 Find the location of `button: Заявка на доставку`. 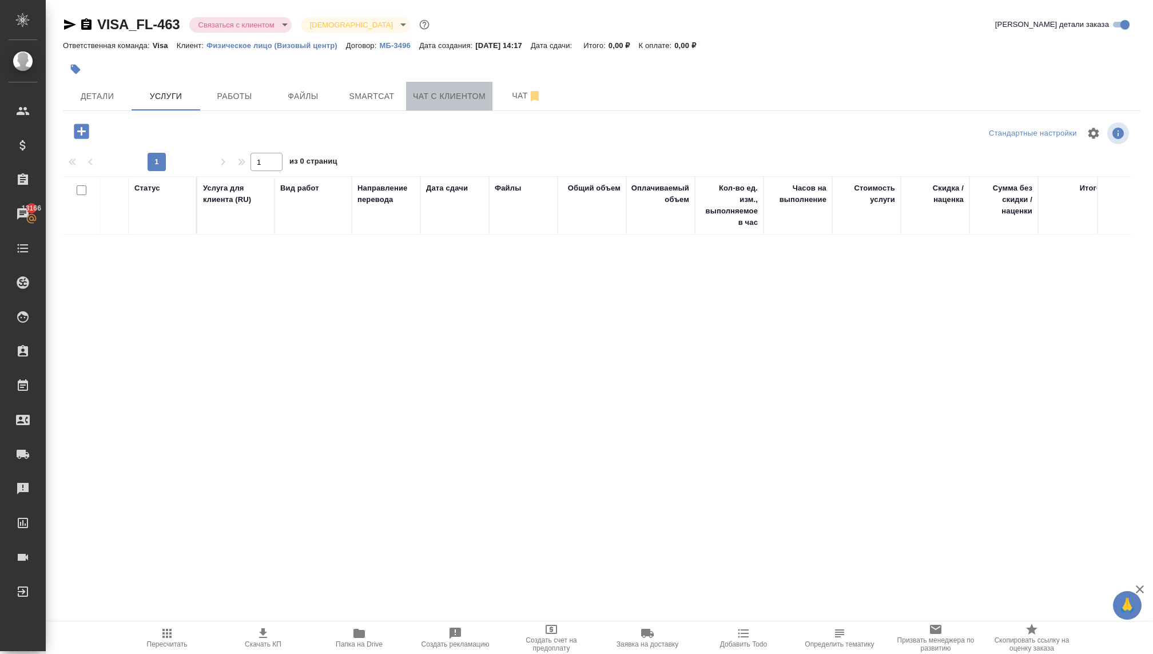

button: Заявка на доставку is located at coordinates (648, 638).